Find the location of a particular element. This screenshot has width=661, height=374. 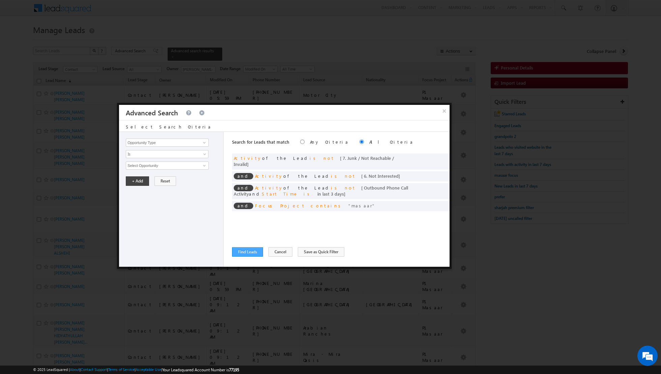

span: of the Lead and ] is located at coordinates (321, 191).